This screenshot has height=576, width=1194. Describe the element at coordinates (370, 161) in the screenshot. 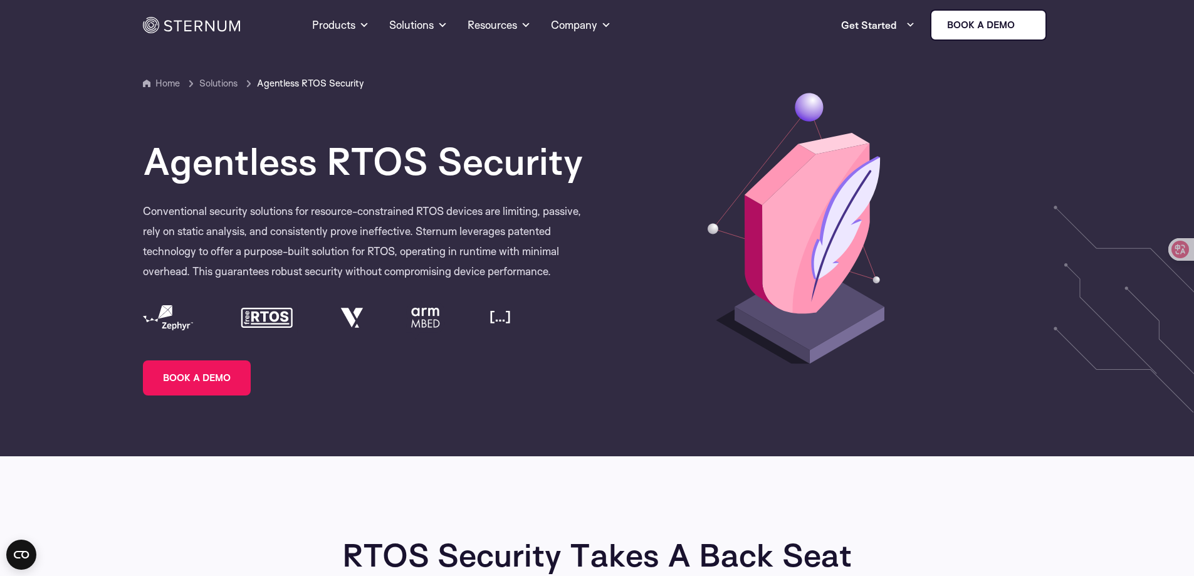

I see `h1: Agentless RTOS Security` at that location.